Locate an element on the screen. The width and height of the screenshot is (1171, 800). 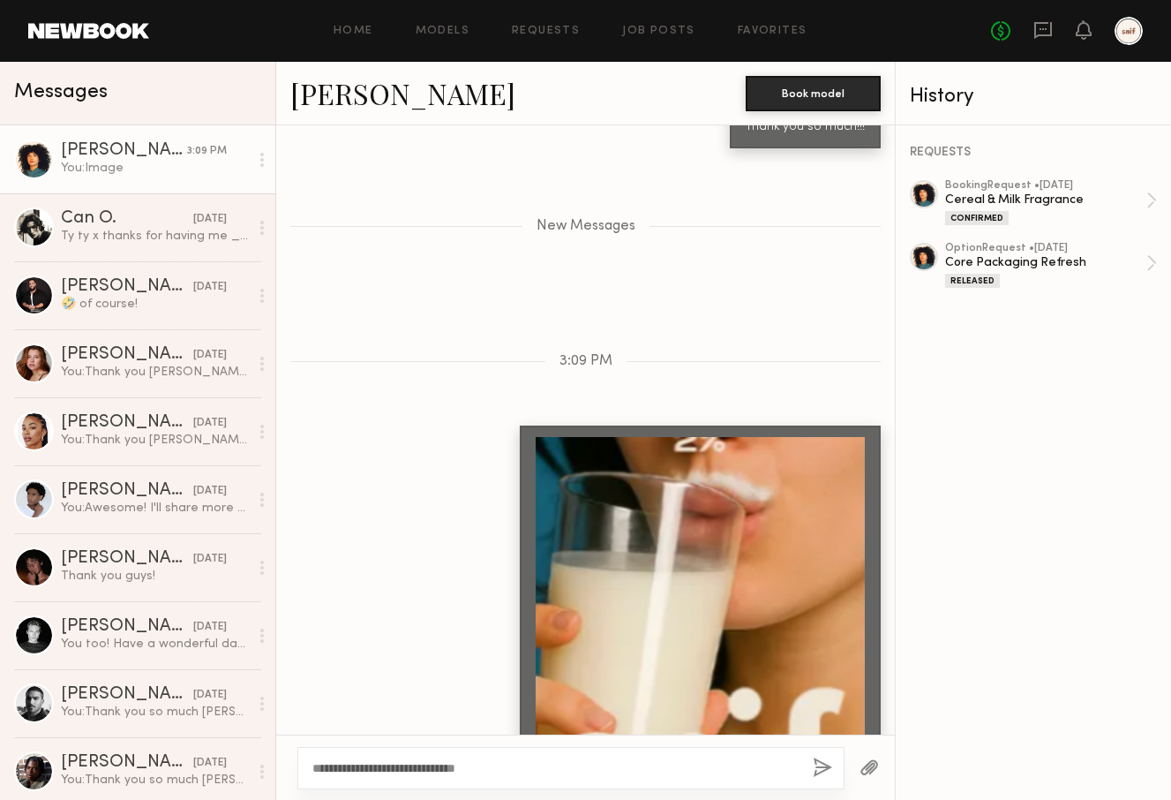
div: You too! Have a wonderful day! x is located at coordinates (154, 643).